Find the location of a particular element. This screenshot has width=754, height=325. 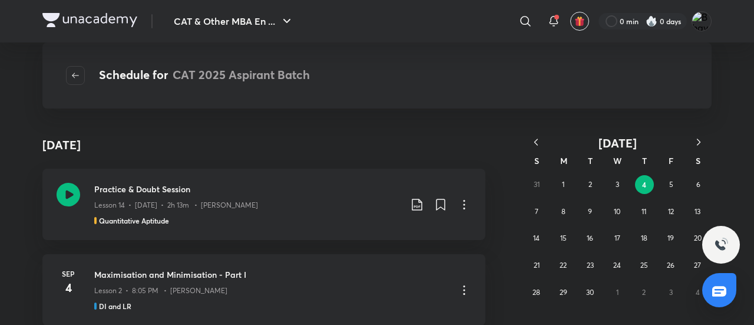

button: September 19, 2025 is located at coordinates (671, 238).